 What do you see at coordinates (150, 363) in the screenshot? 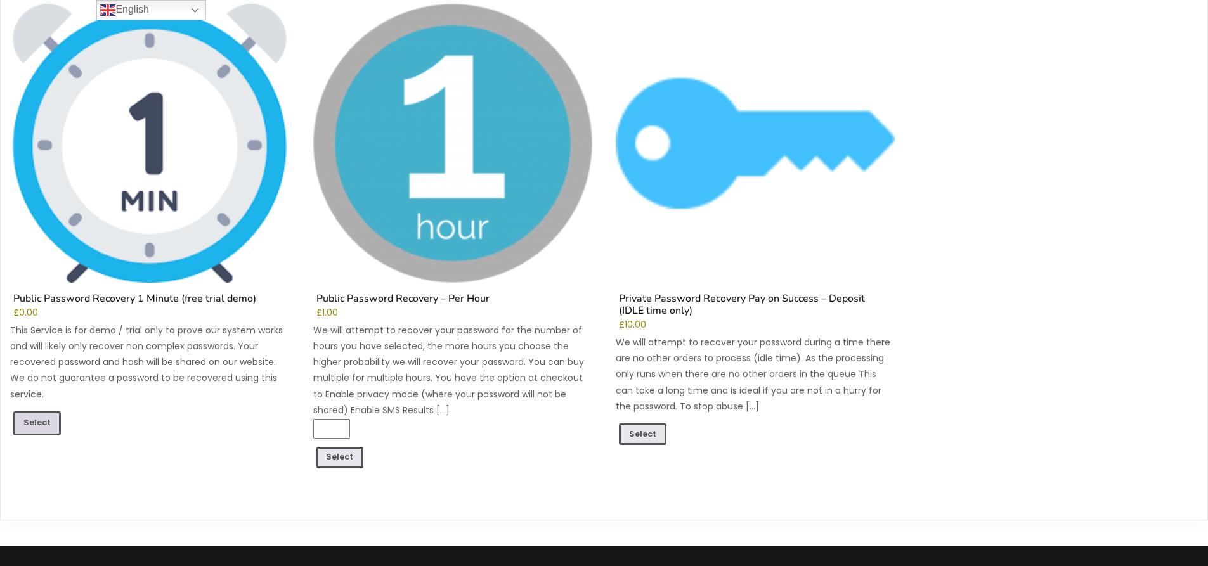
I see `p: This Service is for demo / trial only to prove our system works and will likely only recover non ...` at bounding box center [150, 363].